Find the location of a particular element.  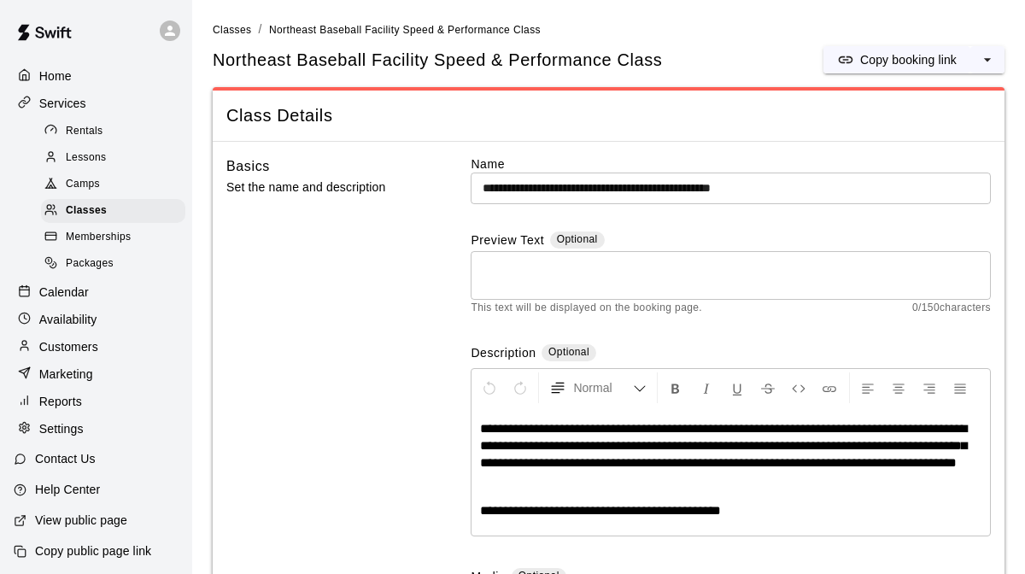

span: Class Details is located at coordinates (608, 115).